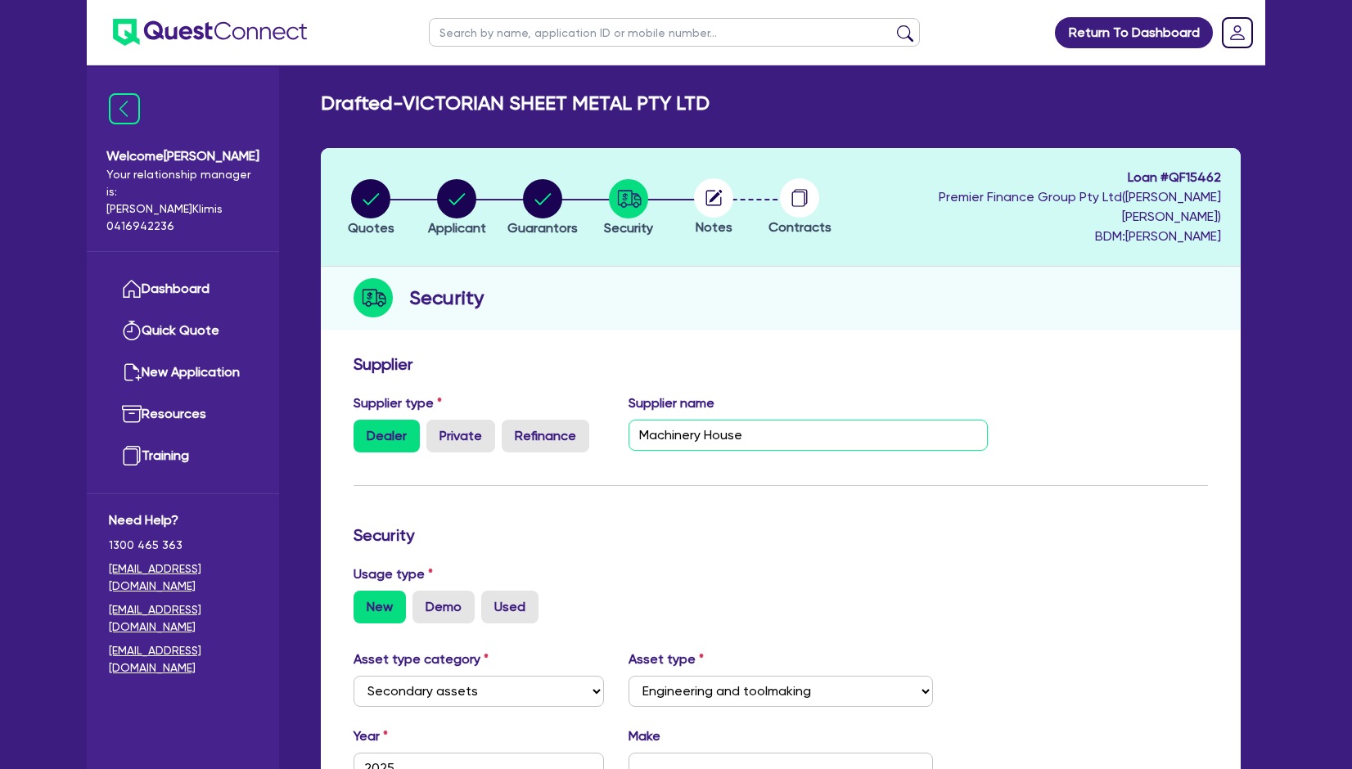 The height and width of the screenshot is (769, 1352). What do you see at coordinates (629, 228) in the screenshot?
I see `span: Security` at bounding box center [629, 228].